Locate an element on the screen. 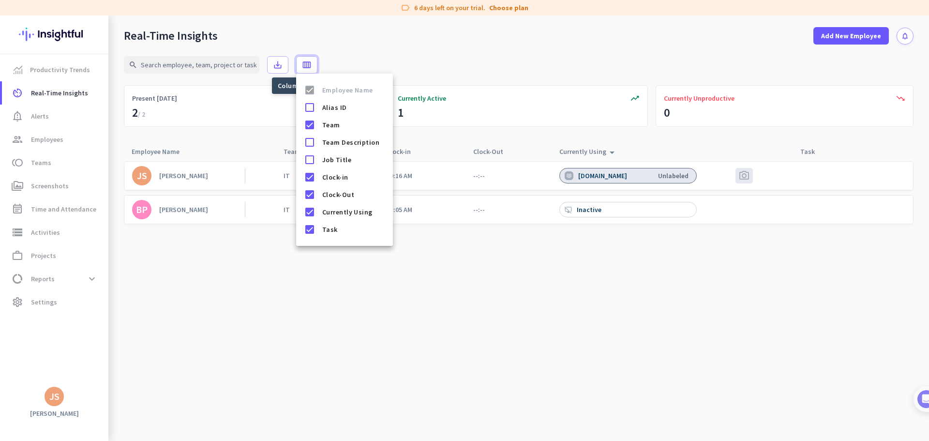  span: Clock-in is located at coordinates (354, 177).